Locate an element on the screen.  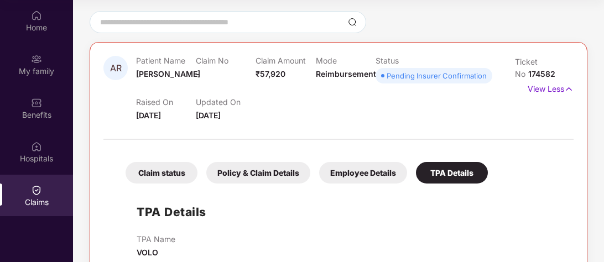
h1: TPA Details is located at coordinates (171, 212).